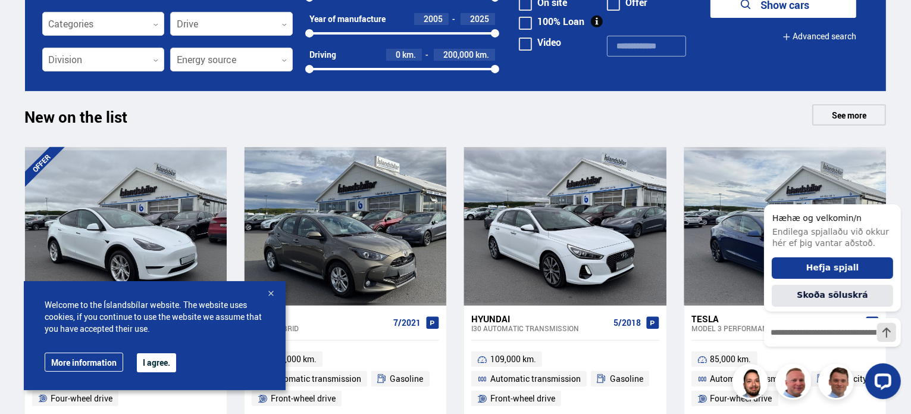  I want to click on font: Advanced search, so click(824, 36).